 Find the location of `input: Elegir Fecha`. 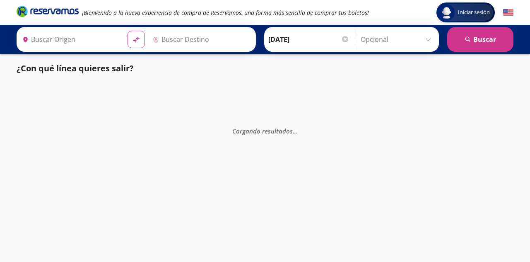

input: Elegir Fecha is located at coordinates (309, 39).